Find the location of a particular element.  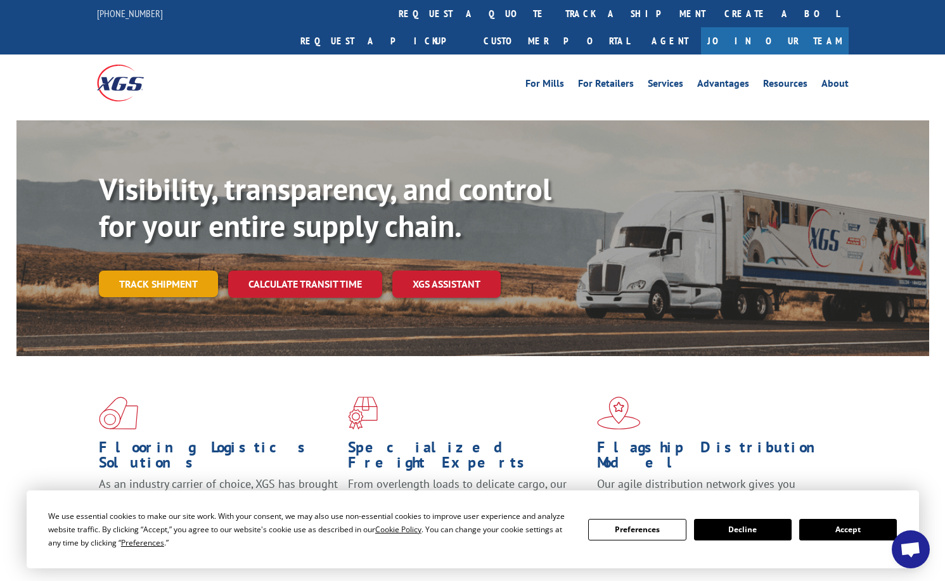

img: xgs-icon-flagship-distribution-model-red is located at coordinates (618, 413).